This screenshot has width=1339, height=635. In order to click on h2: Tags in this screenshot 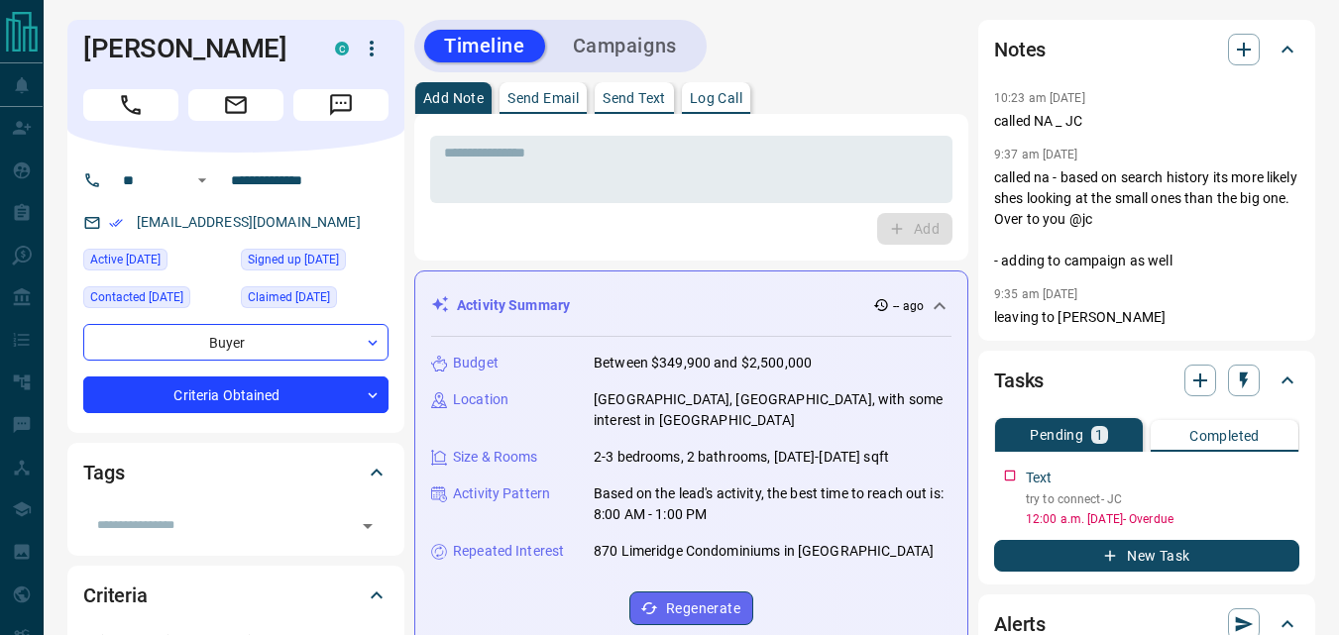, I will do `click(103, 473)`.